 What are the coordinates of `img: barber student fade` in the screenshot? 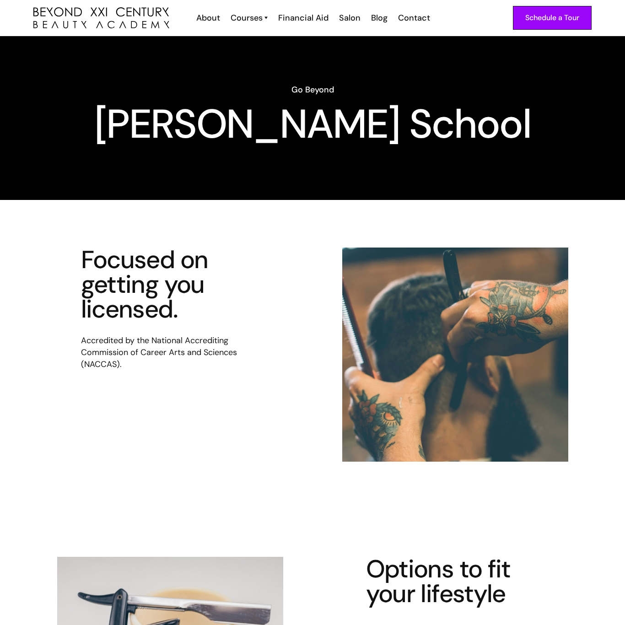 It's located at (456, 355).